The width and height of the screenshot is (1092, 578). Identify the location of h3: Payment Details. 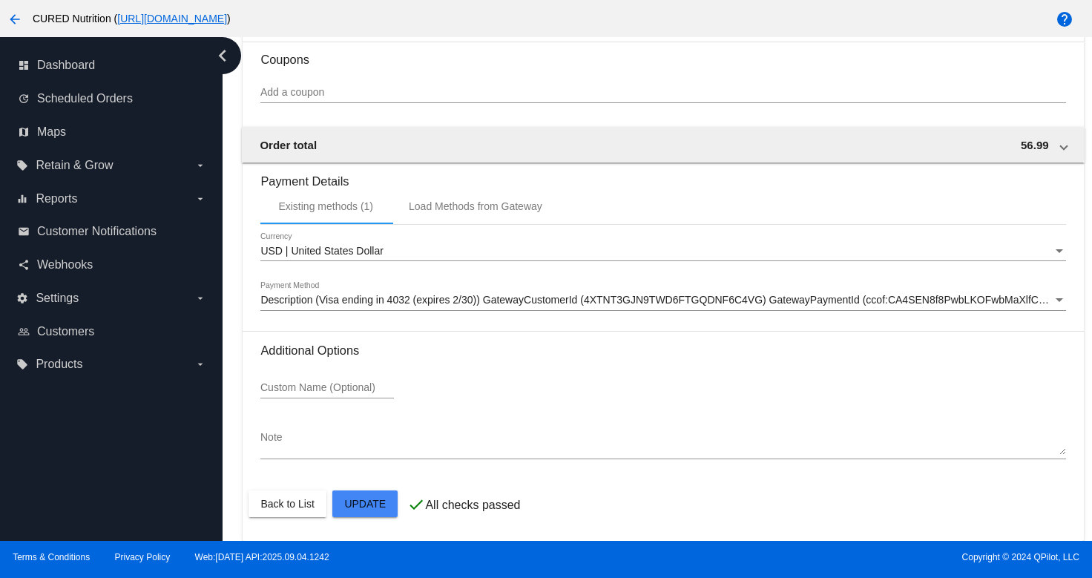
(662, 176).